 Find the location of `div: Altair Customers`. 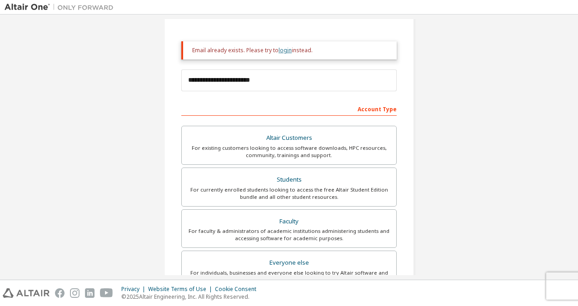

div: Altair Customers is located at coordinates (289, 138).